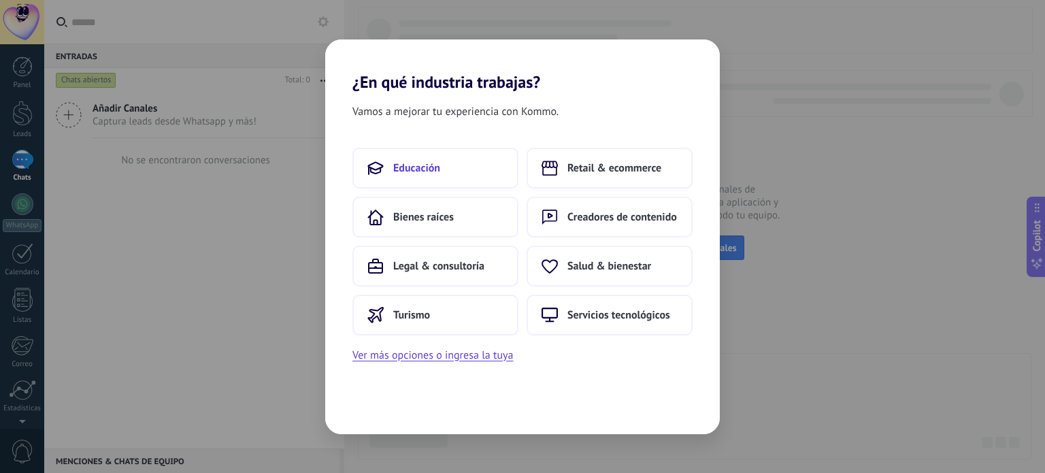  Describe the element at coordinates (455, 112) in the screenshot. I see `span: Vamos a mejorar tu experiencia con Kommo.` at that location.